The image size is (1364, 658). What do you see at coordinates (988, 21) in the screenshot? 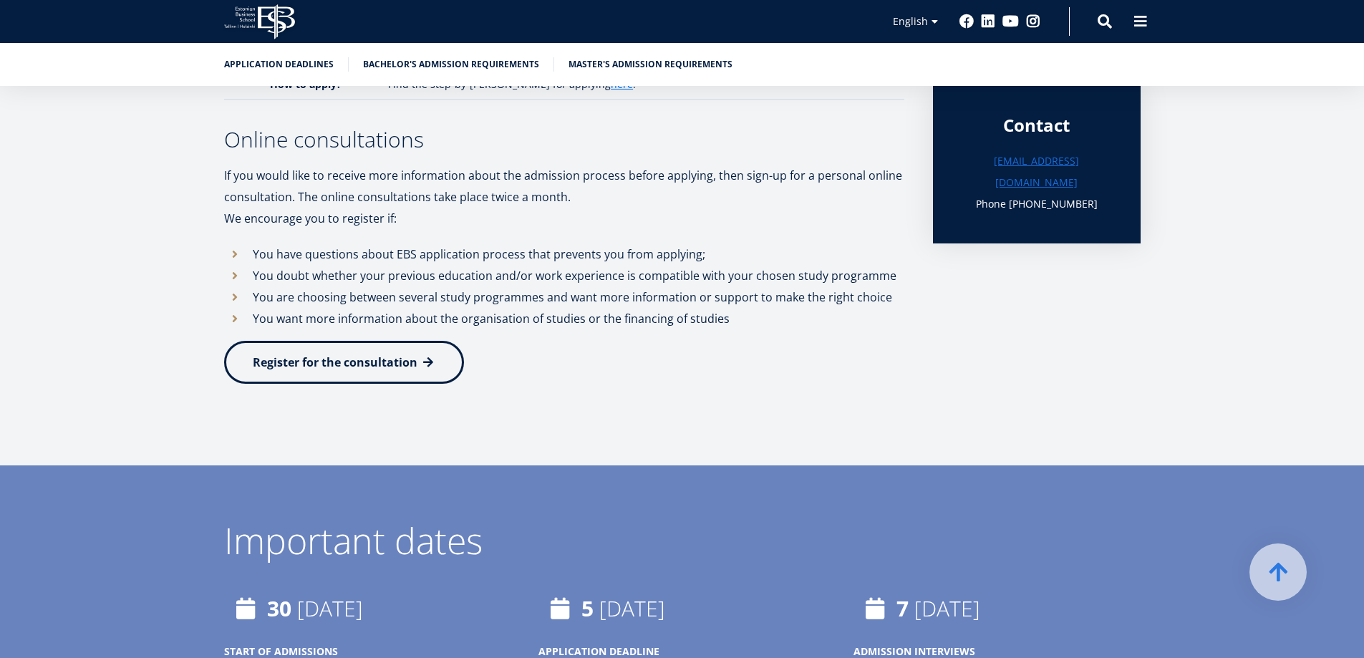
I see `a: Linkedin` at bounding box center [988, 21].